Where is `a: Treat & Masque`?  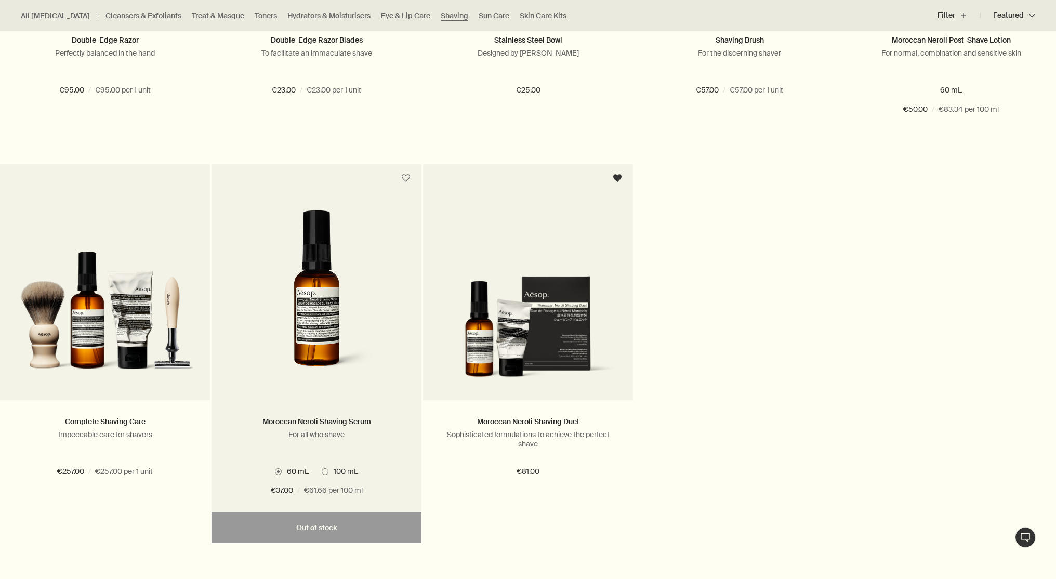 a: Treat & Masque is located at coordinates (218, 16).